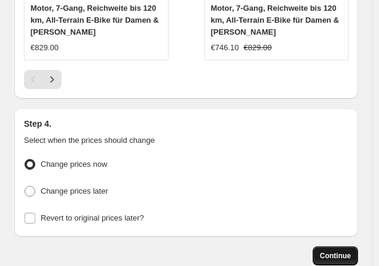 Image resolution: width=379 pixels, height=266 pixels. Describe the element at coordinates (186, 124) in the screenshot. I see `h2: Step 4.` at that location.